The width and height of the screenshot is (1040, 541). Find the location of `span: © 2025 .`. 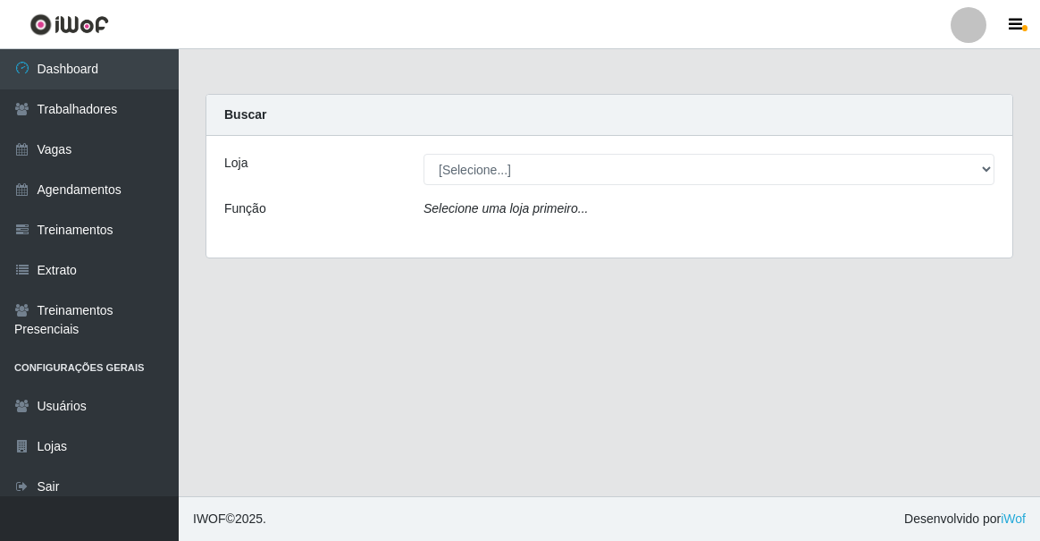

span: © 2025 . is located at coordinates (230, 518).